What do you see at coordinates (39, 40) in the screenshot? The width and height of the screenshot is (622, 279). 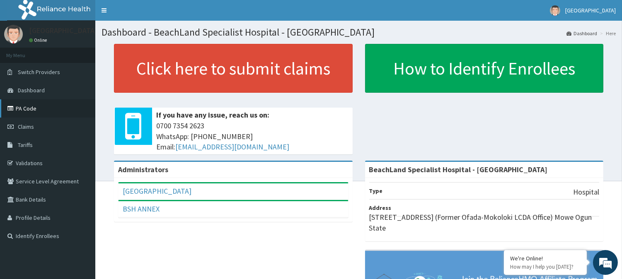 I see `a: Online` at bounding box center [39, 40].